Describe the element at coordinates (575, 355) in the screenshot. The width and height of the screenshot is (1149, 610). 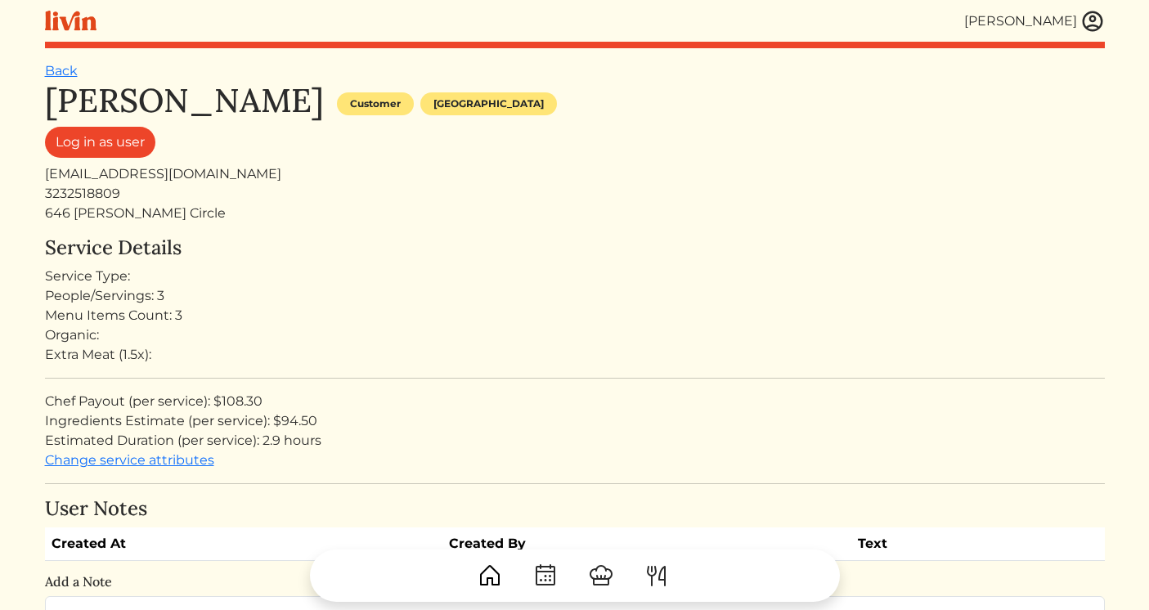
I see `div: Extra Meat (1.5x):` at that location.